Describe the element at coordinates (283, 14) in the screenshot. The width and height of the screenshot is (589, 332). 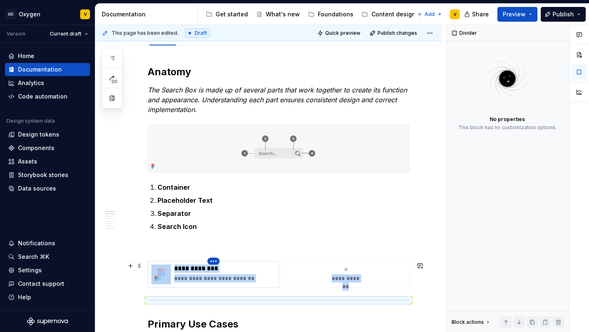
I see `div: What's new` at that location.